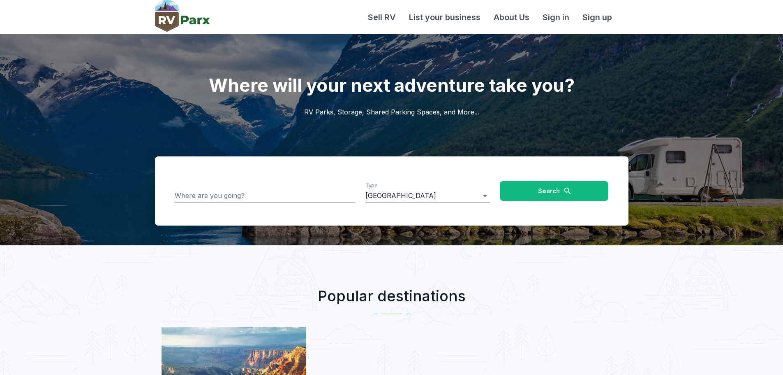  Describe the element at coordinates (512, 17) in the screenshot. I see `a: About Us` at that location.